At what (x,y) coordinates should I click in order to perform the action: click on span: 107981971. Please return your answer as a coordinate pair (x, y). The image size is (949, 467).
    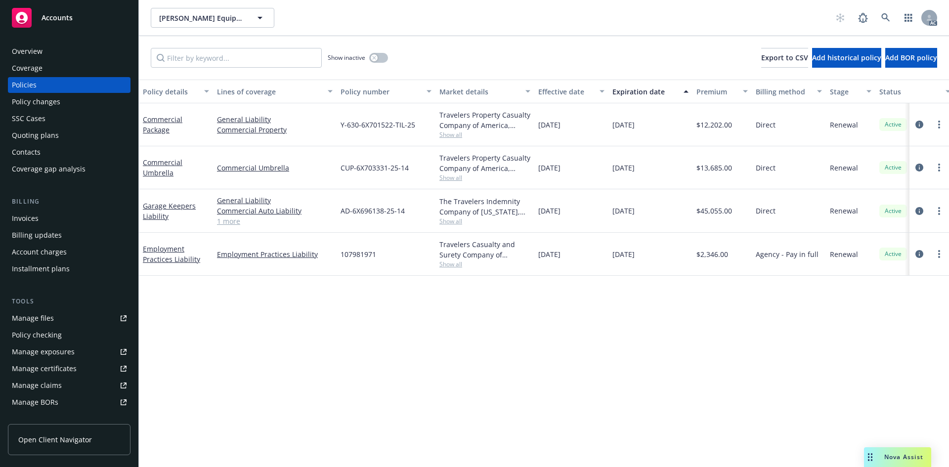
    Looking at the image, I should click on (358, 254).